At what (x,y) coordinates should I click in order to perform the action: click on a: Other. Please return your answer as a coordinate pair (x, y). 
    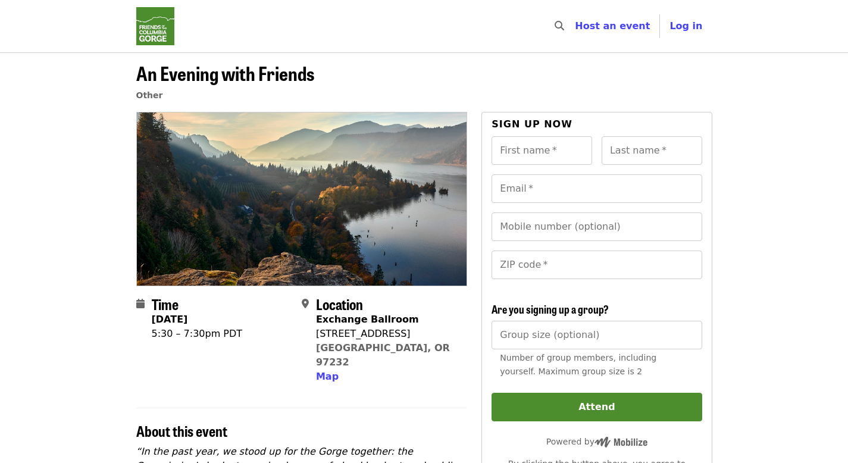
    Looking at the image, I should click on (149, 95).